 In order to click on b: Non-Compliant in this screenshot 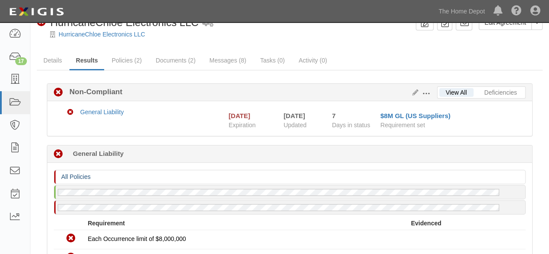, I will do `click(92, 92)`.